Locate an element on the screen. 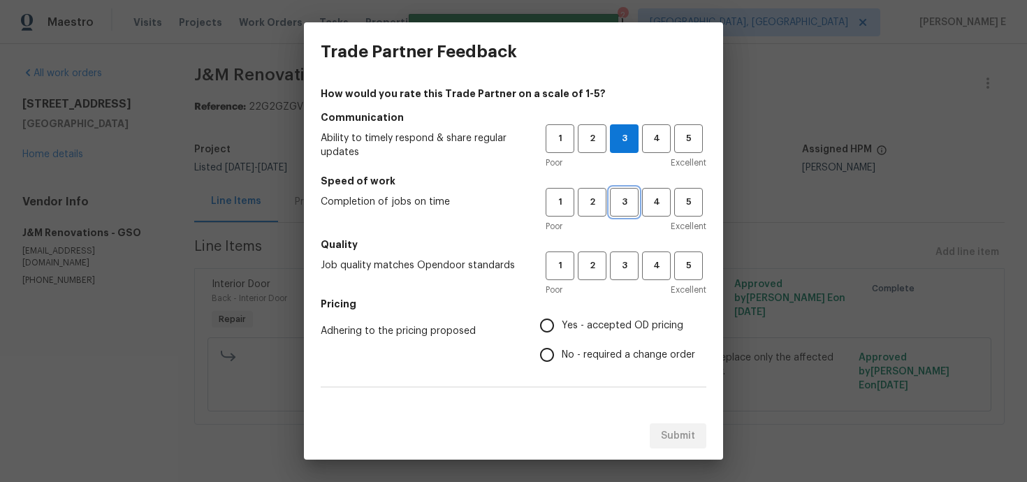  div: Pricing is located at coordinates (623, 340).